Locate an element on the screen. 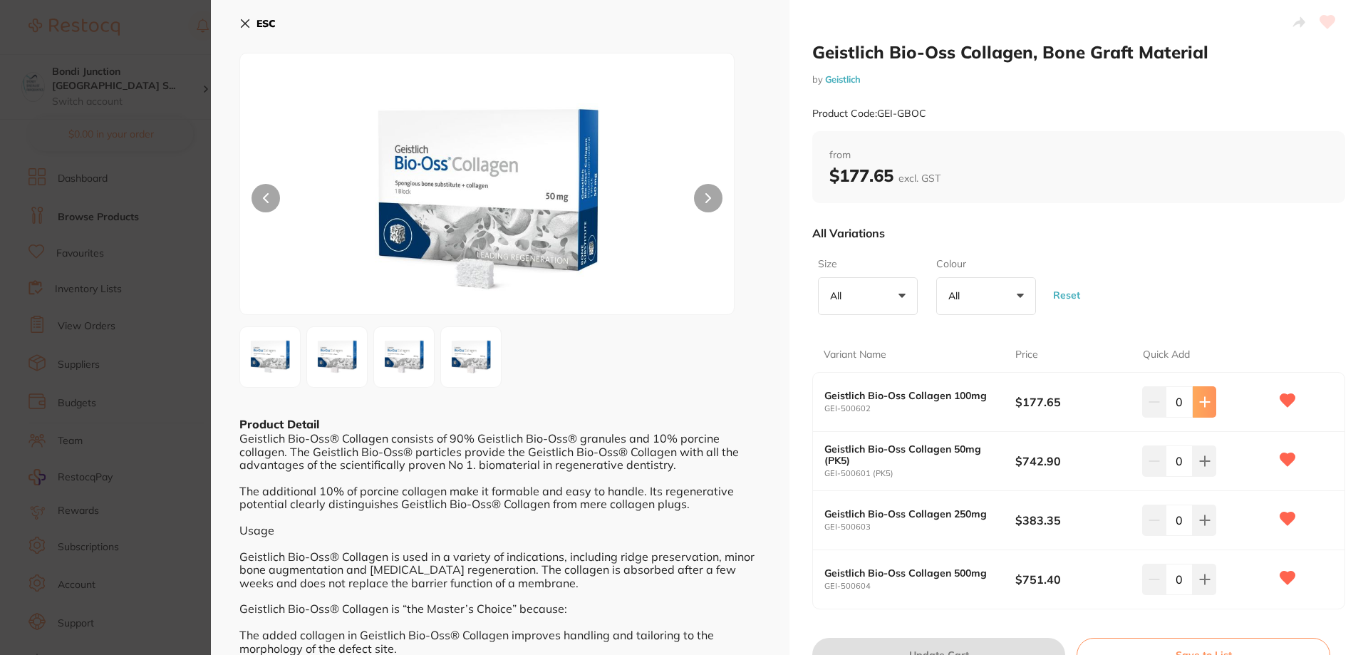  b: Geistlich Bio-Oss Collagen 500mg is located at coordinates (910, 573).